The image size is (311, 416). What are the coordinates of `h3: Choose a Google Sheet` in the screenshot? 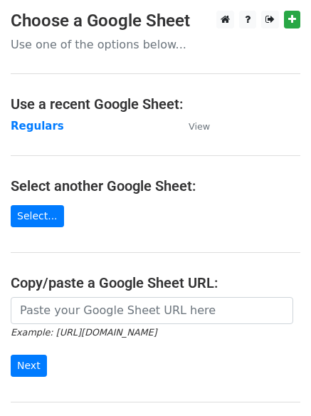 It's located at (155, 21).